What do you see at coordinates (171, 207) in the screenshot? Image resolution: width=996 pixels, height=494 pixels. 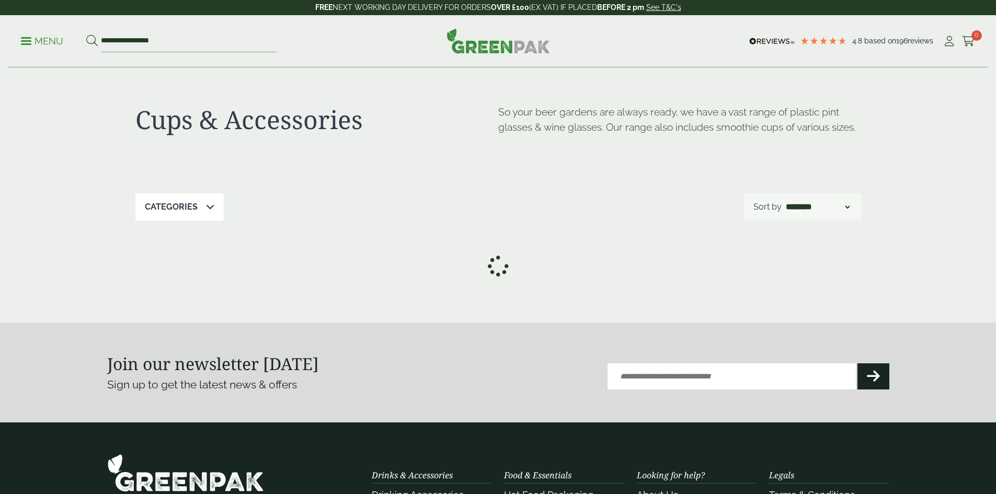 I see `p: Categories` at bounding box center [171, 207].